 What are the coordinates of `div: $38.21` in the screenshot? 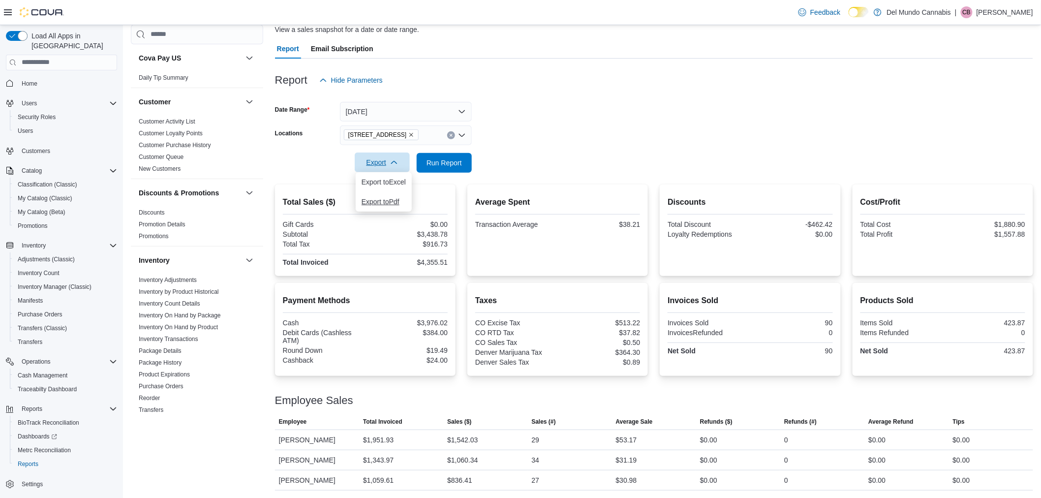 It's located at (600, 224).